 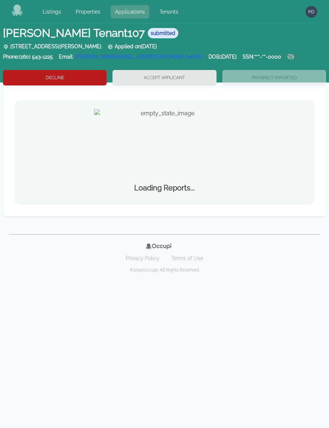 I want to click on img: empty_state_image, so click(x=165, y=144).